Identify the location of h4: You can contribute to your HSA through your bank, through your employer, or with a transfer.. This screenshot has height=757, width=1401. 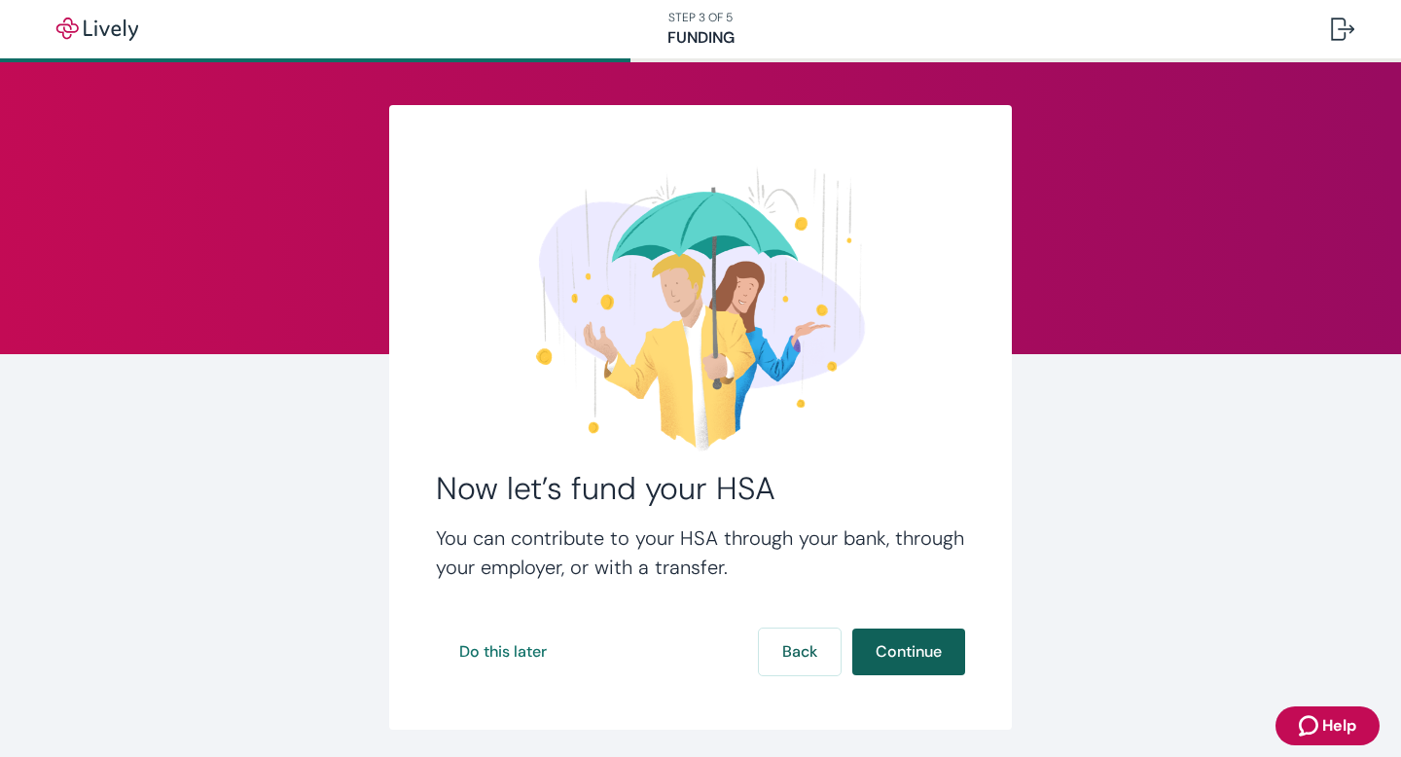
(701, 553).